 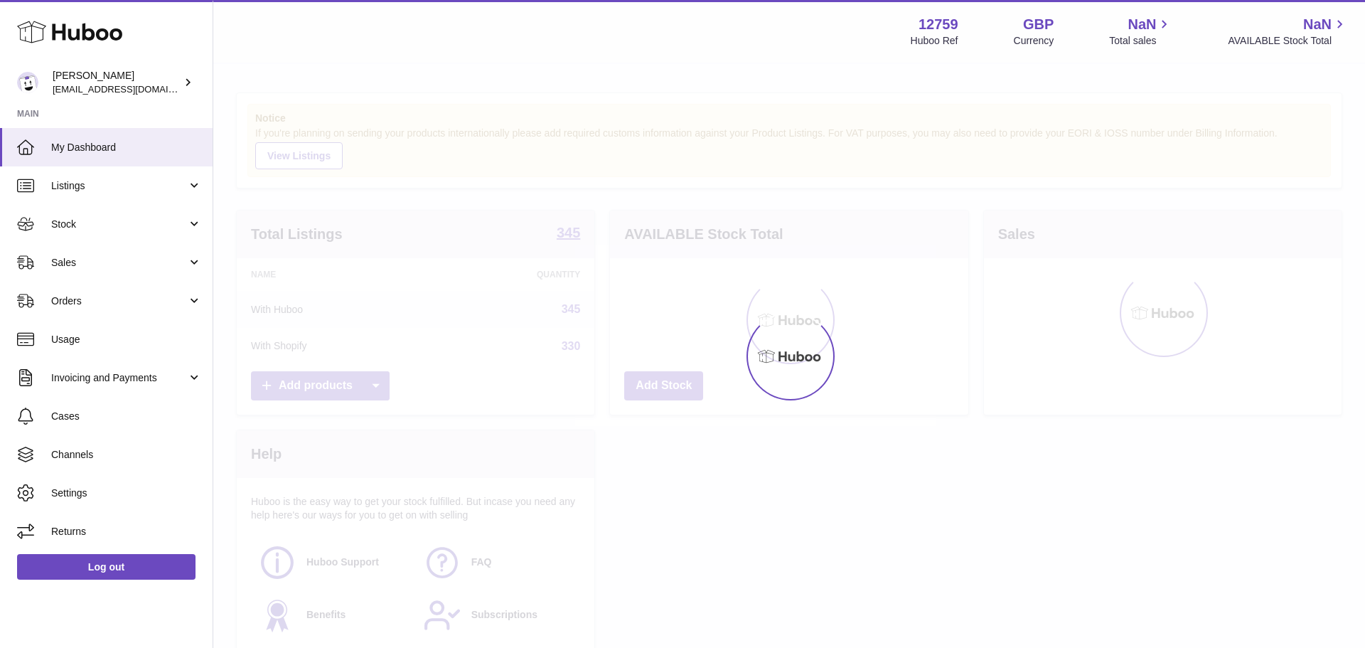 I want to click on a: NaN AVAILABLE Stock Total, so click(x=1288, y=31).